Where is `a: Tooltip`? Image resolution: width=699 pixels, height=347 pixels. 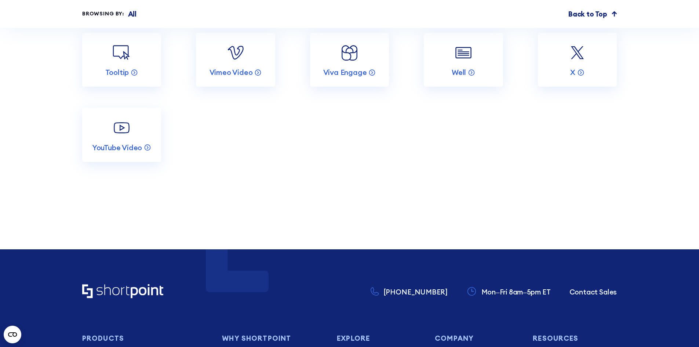 a: Tooltip is located at coordinates (121, 60).